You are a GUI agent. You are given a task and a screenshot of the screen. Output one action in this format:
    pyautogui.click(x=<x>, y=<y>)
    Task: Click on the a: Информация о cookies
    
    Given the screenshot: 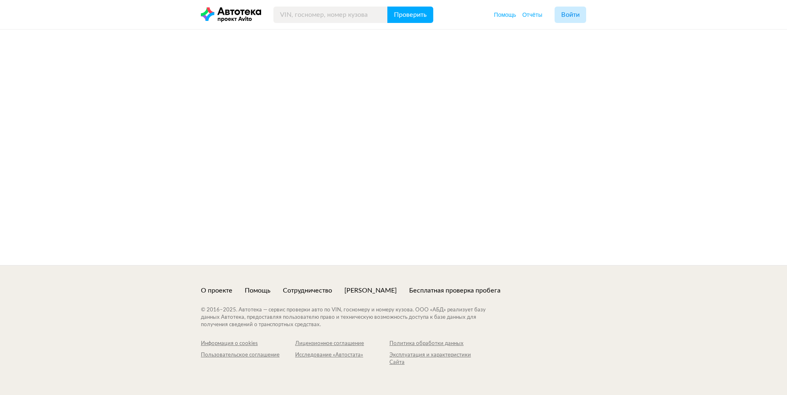 What is the action you would take?
    pyautogui.click(x=248, y=344)
    